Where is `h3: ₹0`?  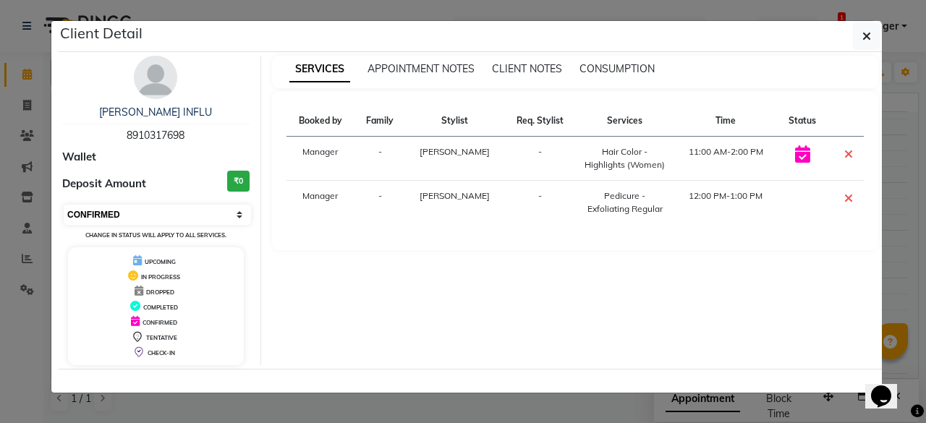 h3: ₹0 is located at coordinates (238, 181).